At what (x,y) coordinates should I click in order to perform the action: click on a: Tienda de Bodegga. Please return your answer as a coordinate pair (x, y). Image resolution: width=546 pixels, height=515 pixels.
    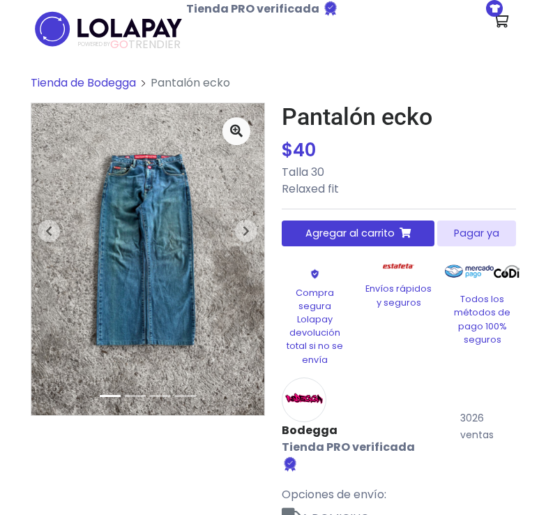
    Looking at the image, I should click on (83, 82).